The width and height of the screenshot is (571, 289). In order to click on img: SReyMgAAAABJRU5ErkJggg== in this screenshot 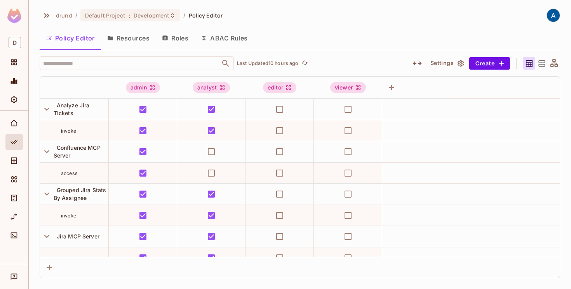, I will do `click(14, 16)`.